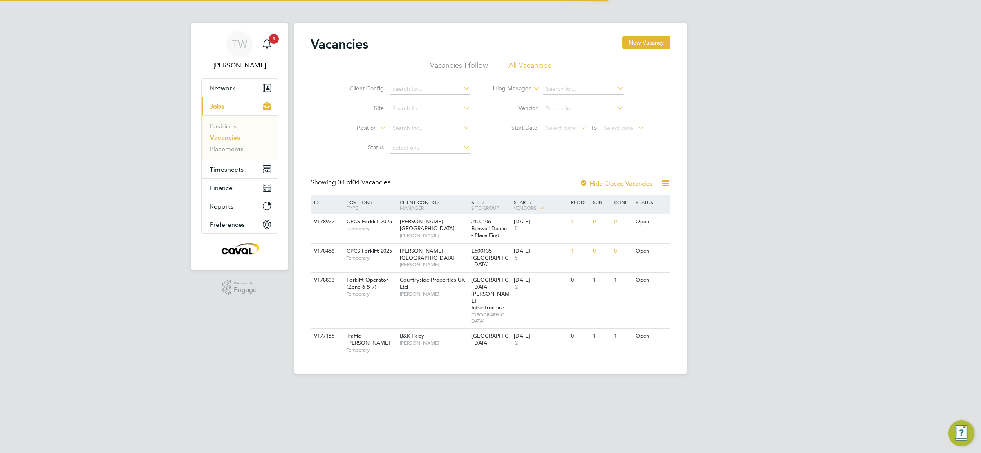 Image resolution: width=981 pixels, height=453 pixels. What do you see at coordinates (580, 202) in the screenshot?
I see `div: Reqd` at bounding box center [580, 202].